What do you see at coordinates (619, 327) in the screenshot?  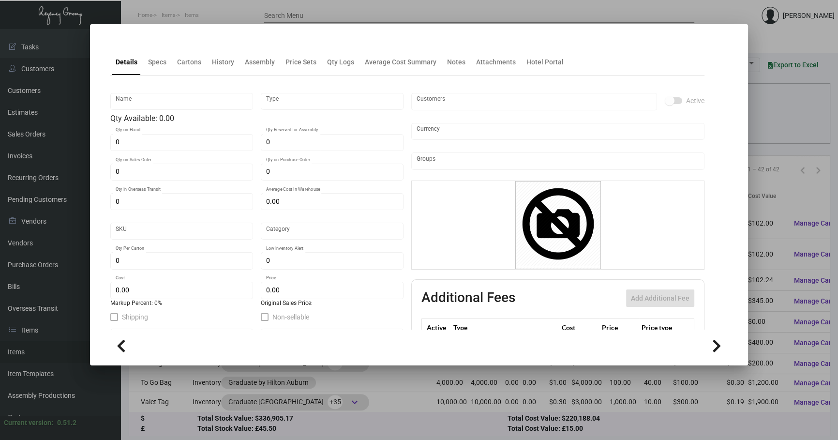 I see `th: Price` at bounding box center [619, 327].